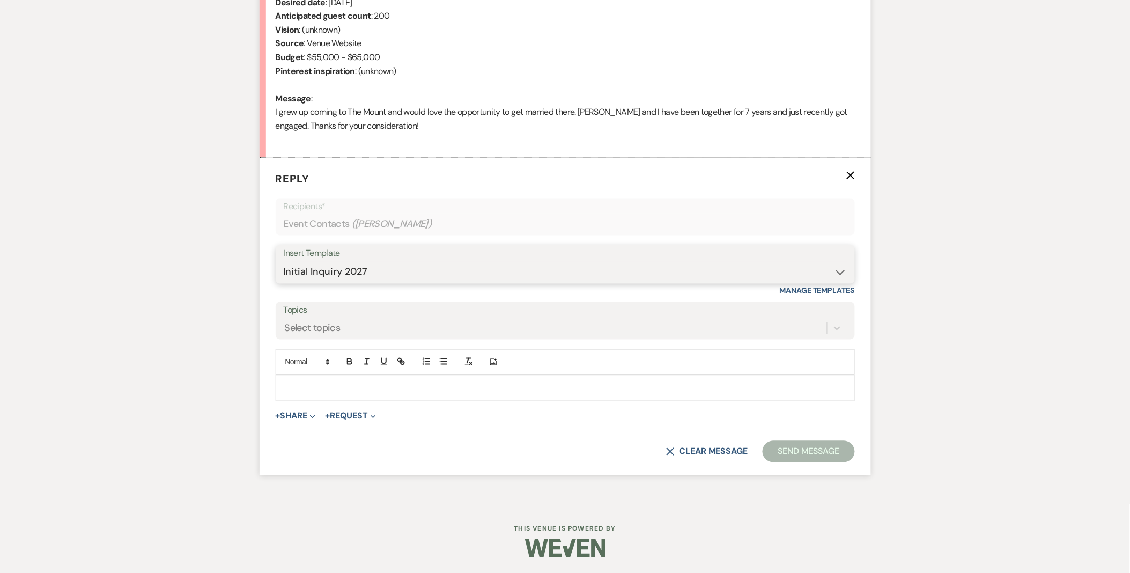 This screenshot has height=573, width=1130. What do you see at coordinates (565, 311) in the screenshot?
I see `label: Topics` at bounding box center [565, 311].